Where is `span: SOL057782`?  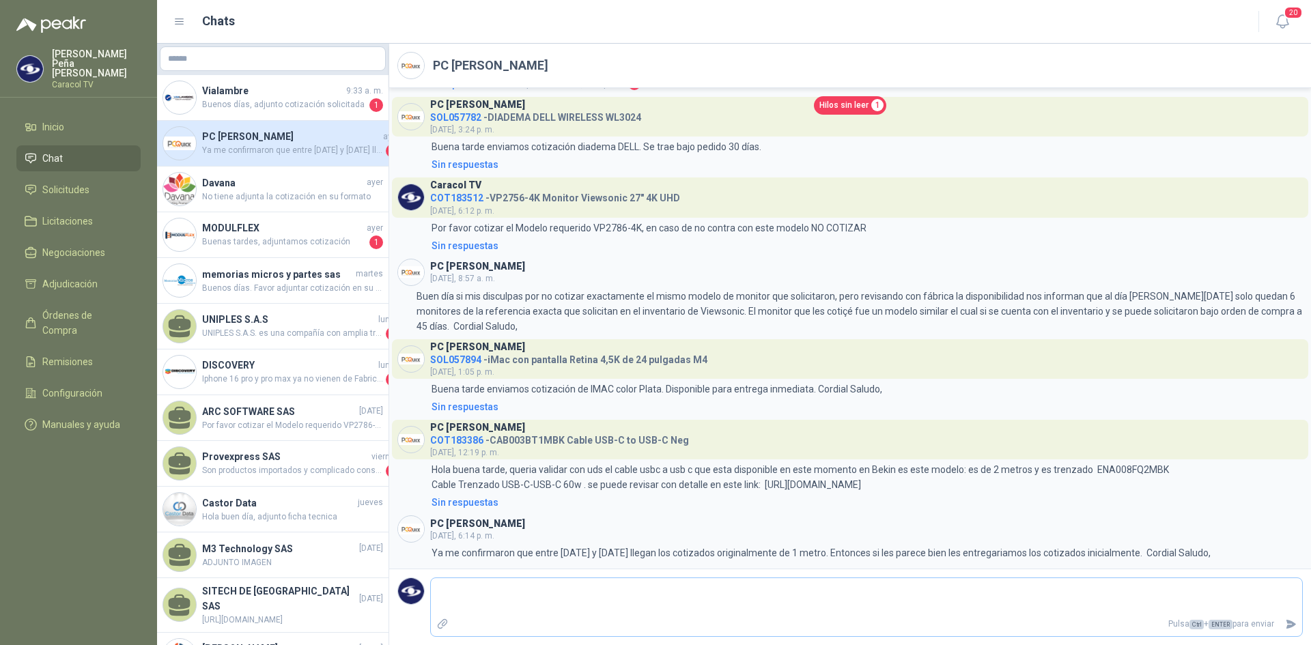
span: SOL057782 is located at coordinates (456, 117).